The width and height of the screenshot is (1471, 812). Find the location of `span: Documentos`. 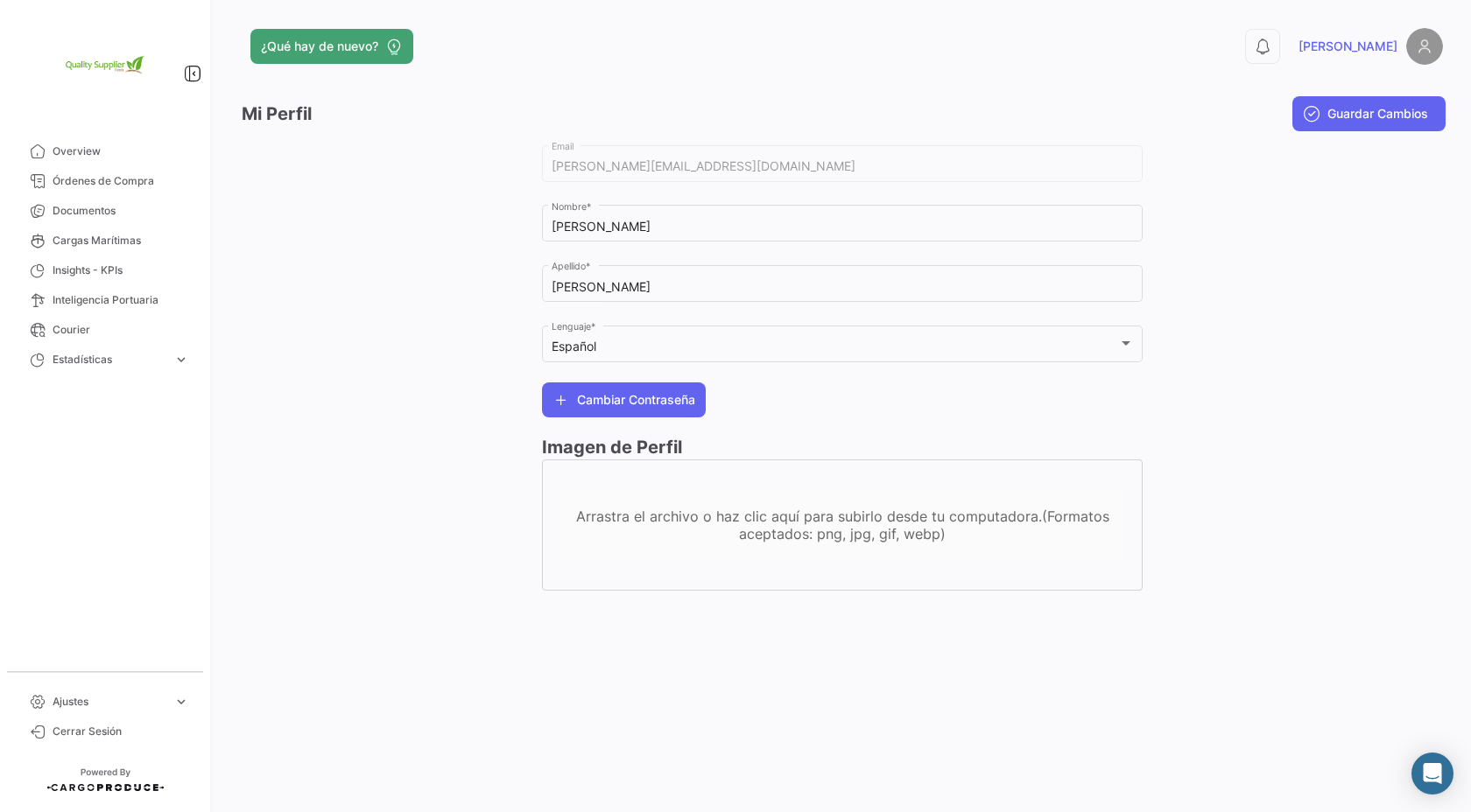

span: Documentos is located at coordinates (121, 211).